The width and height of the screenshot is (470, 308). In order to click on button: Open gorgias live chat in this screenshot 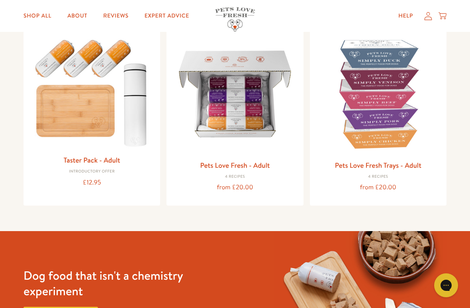, I will do `click(16, 15)`.